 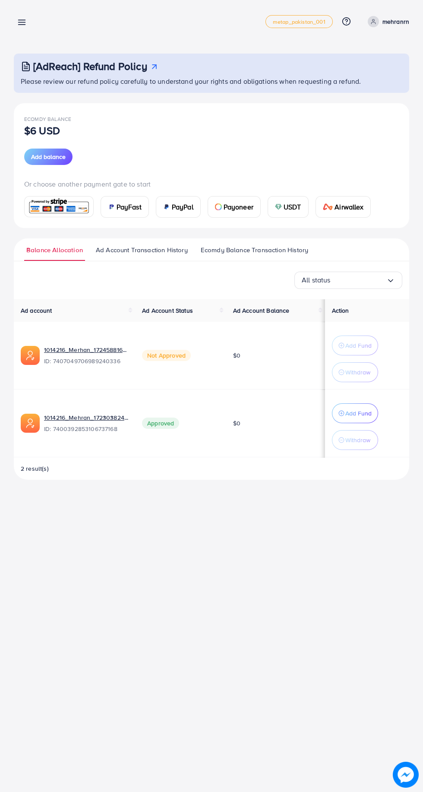 I want to click on span: ID: 7407049706989240336, so click(x=86, y=361).